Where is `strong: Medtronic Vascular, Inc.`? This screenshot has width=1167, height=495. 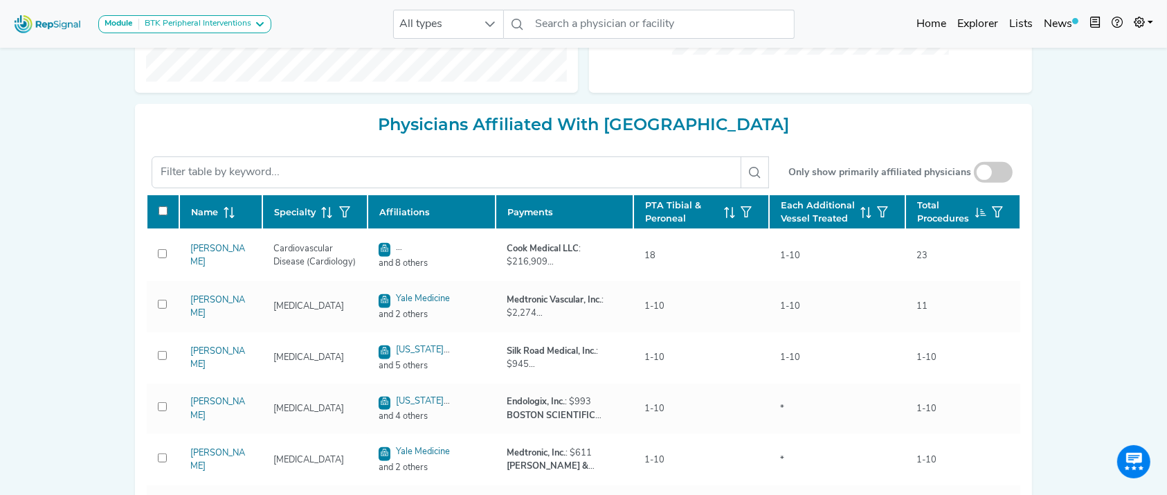 strong: Medtronic Vascular, Inc. is located at coordinates (554, 300).